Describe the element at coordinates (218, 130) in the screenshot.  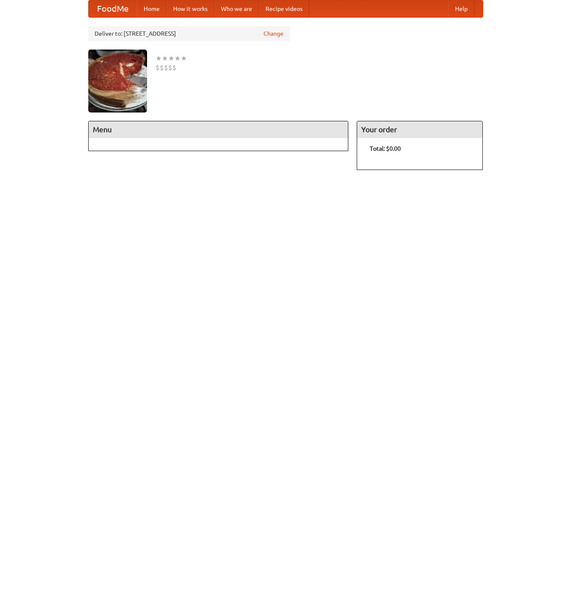
I see `h4: Menu` at that location.